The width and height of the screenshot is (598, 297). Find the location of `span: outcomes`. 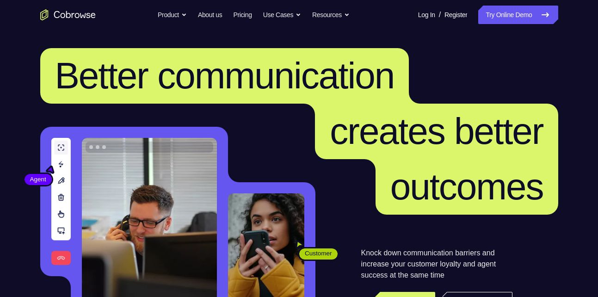

span: outcomes is located at coordinates (466, 186).